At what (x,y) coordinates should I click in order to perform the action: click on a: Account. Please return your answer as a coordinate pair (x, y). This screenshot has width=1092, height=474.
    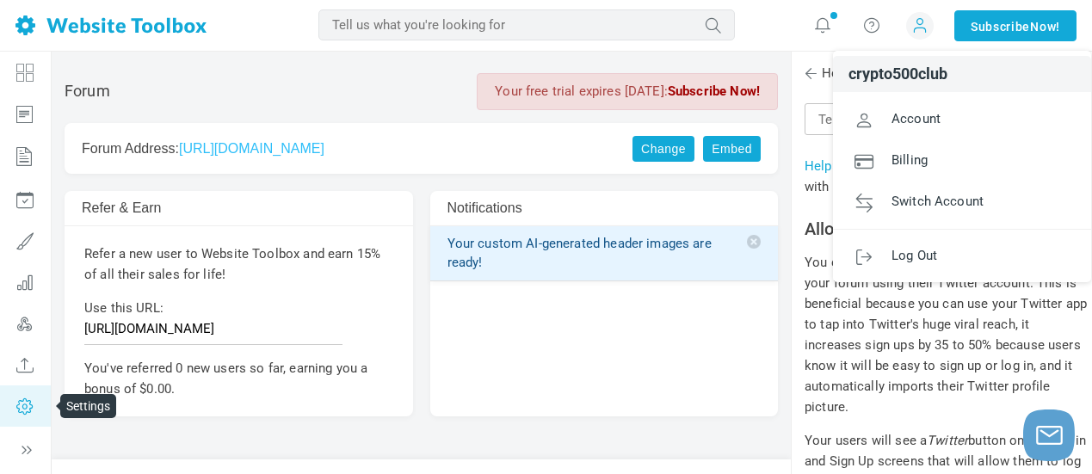
    Looking at the image, I should click on (962, 120).